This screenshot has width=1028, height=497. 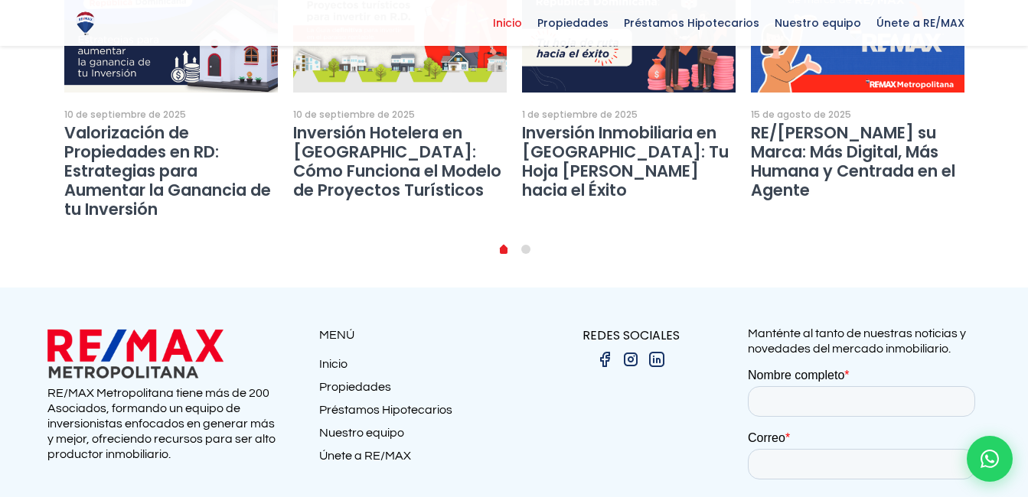 I want to click on img: linkedin.png, so click(x=657, y=360).